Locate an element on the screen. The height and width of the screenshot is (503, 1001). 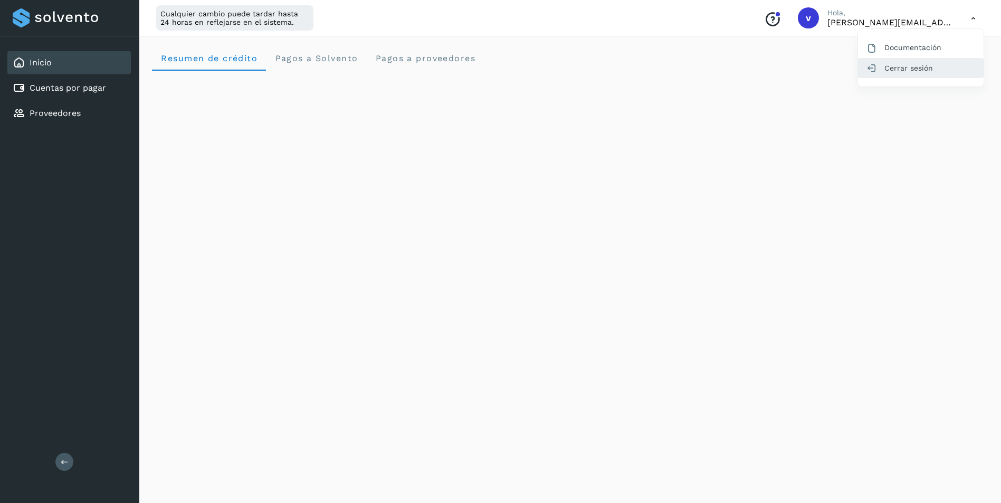
div: Cuentas por pagar is located at coordinates (69, 88).